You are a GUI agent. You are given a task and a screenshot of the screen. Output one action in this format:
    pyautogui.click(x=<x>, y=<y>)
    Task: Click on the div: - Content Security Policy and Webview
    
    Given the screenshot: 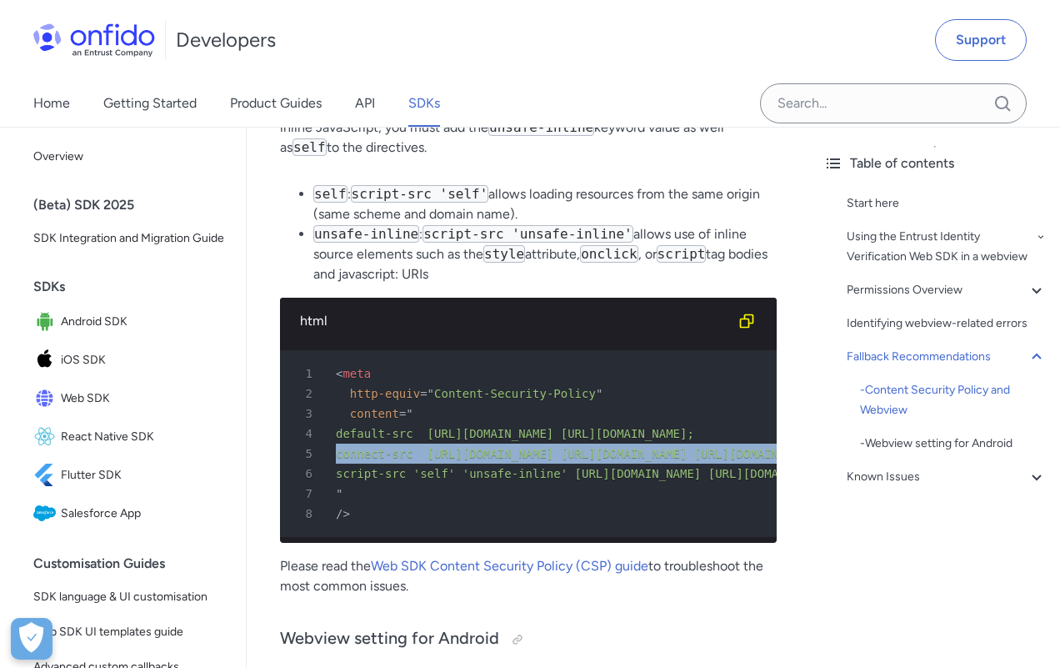 What is the action you would take?
    pyautogui.click(x=953, y=400)
    